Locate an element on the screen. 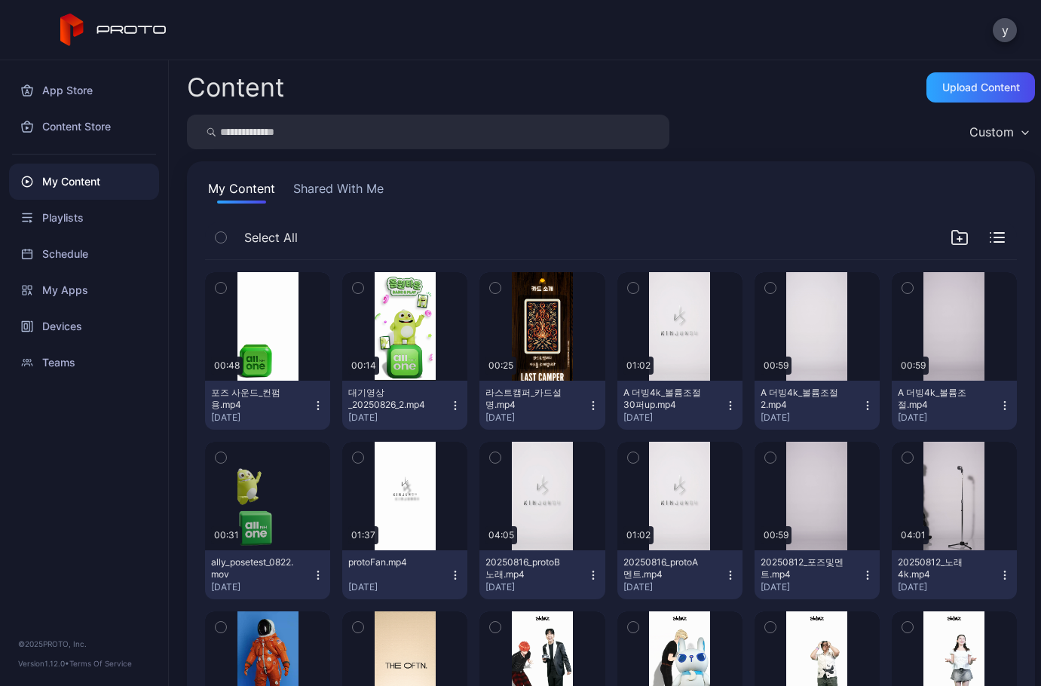  div: A 더빙4k_볼륨조절.mp4 is located at coordinates (940, 399).